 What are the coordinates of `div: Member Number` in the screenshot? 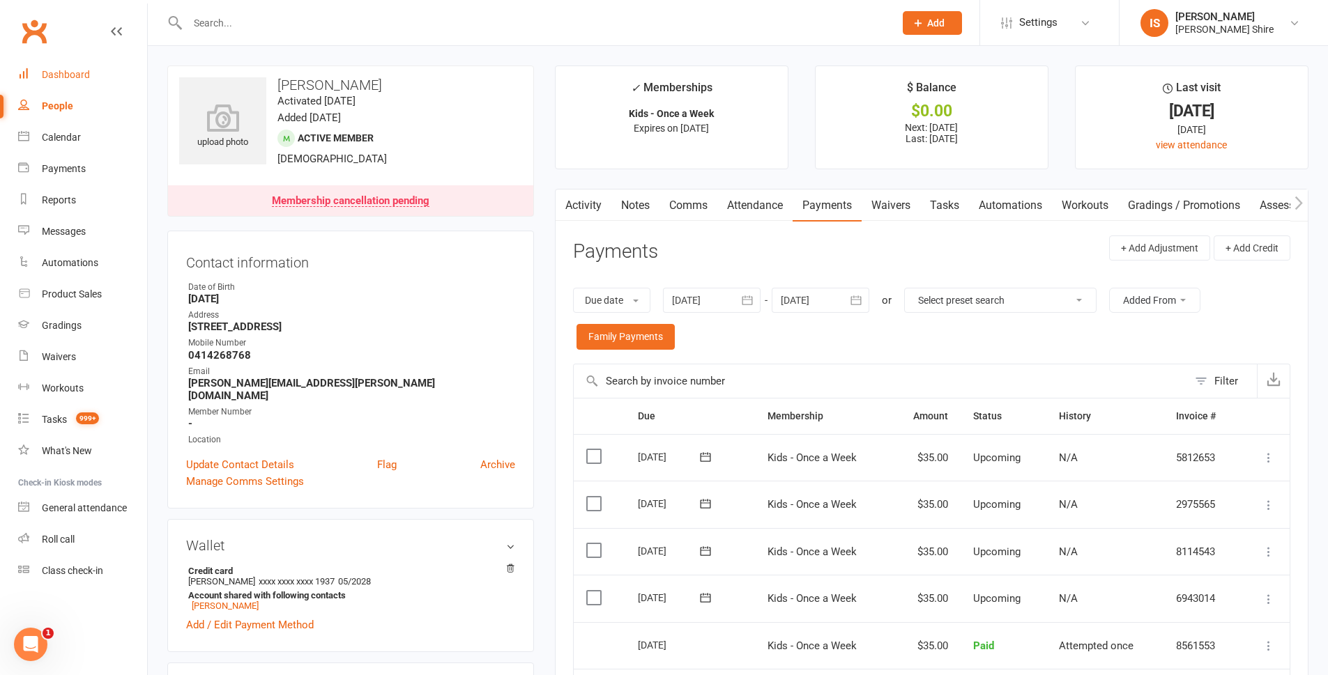 It's located at (351, 412).